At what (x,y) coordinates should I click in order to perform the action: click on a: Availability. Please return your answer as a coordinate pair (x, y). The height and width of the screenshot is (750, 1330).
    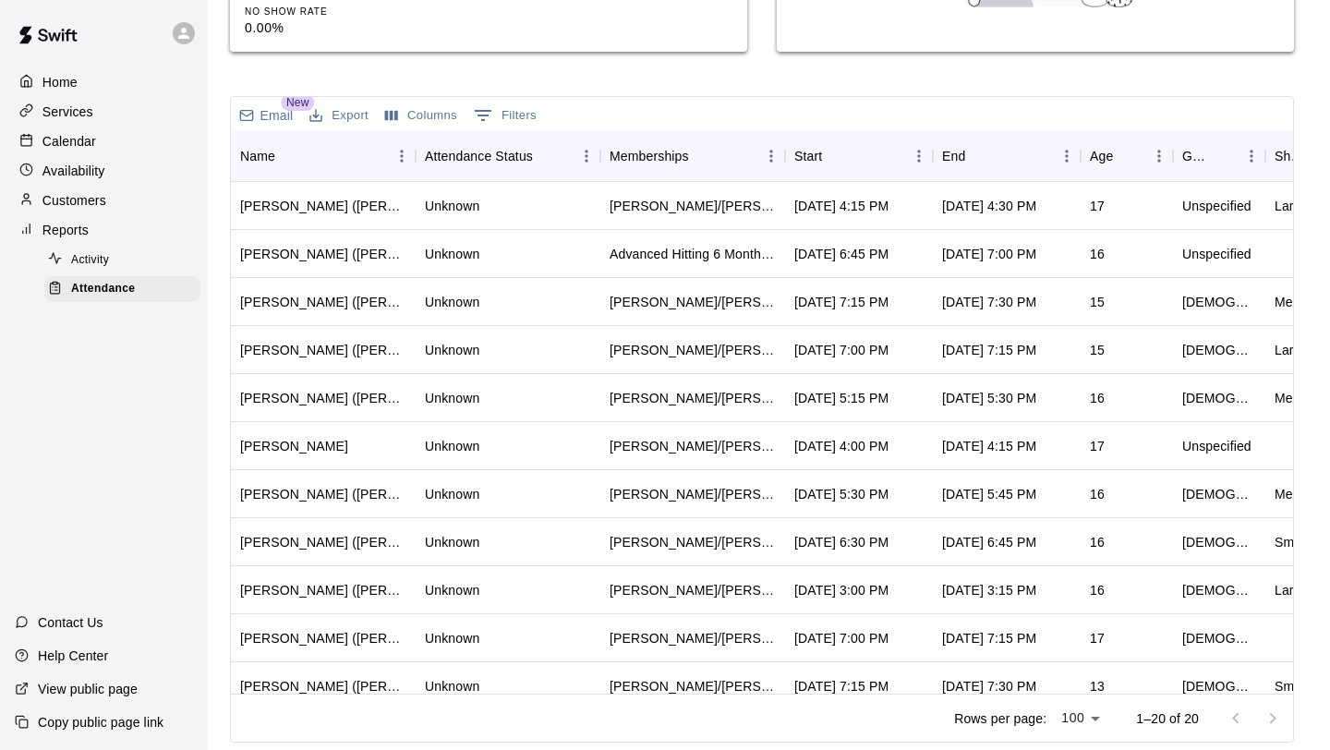
    Looking at the image, I should click on (103, 171).